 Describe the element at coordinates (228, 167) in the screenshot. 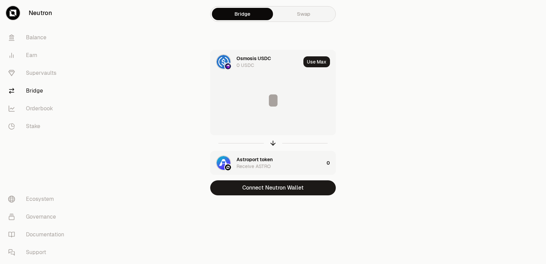

I see `img: Neutron Logo` at that location.